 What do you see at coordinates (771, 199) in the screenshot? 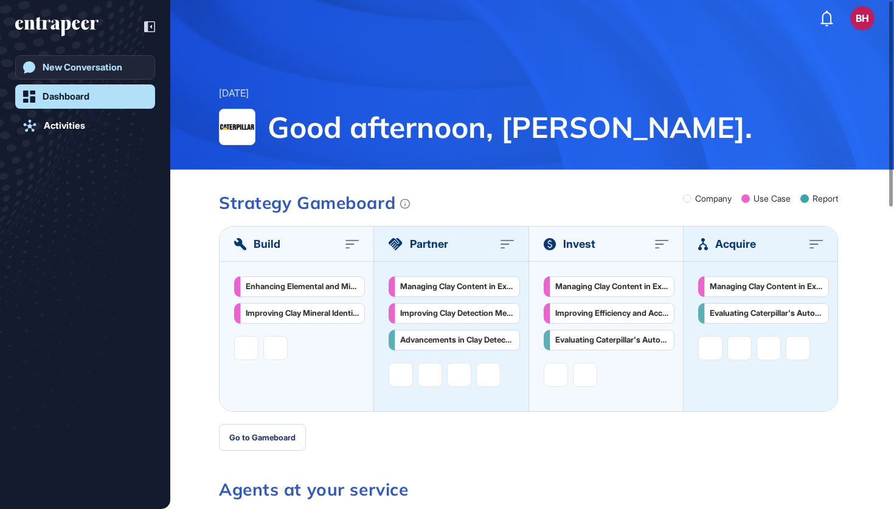
I see `div: Use Case` at bounding box center [771, 199].